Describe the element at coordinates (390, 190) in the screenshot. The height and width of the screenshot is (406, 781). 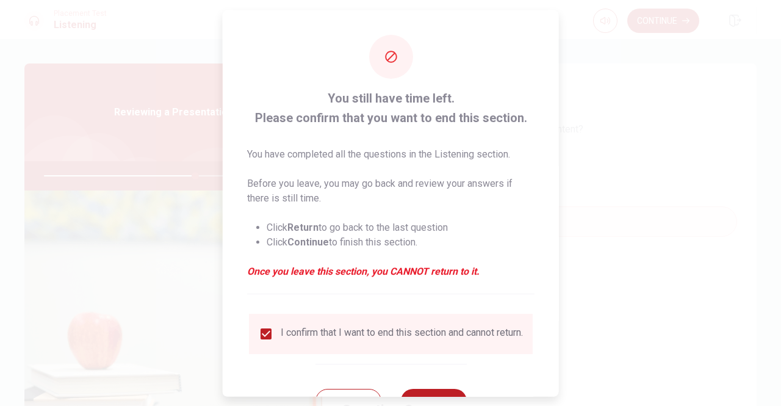
I see `p: Before you leave, you may go back and review your answers if there is still time.` at that location.